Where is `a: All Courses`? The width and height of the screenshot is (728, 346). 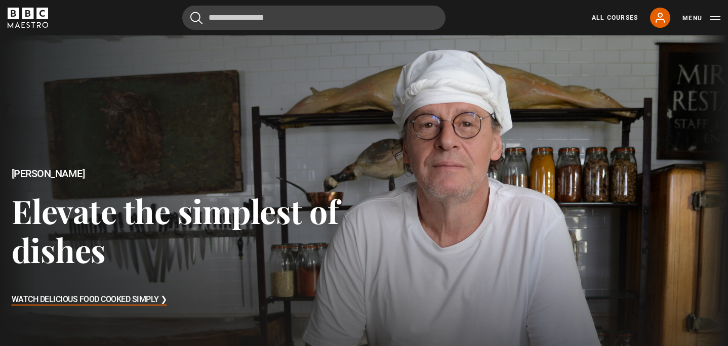 a: All Courses is located at coordinates (615, 18).